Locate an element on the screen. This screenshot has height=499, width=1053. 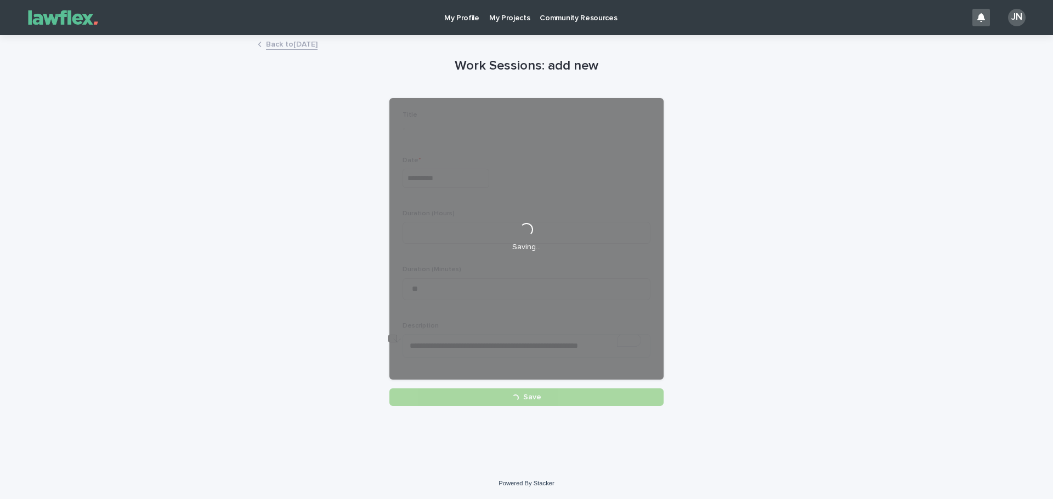
a: Powered By Stacker is located at coordinates (526, 484).